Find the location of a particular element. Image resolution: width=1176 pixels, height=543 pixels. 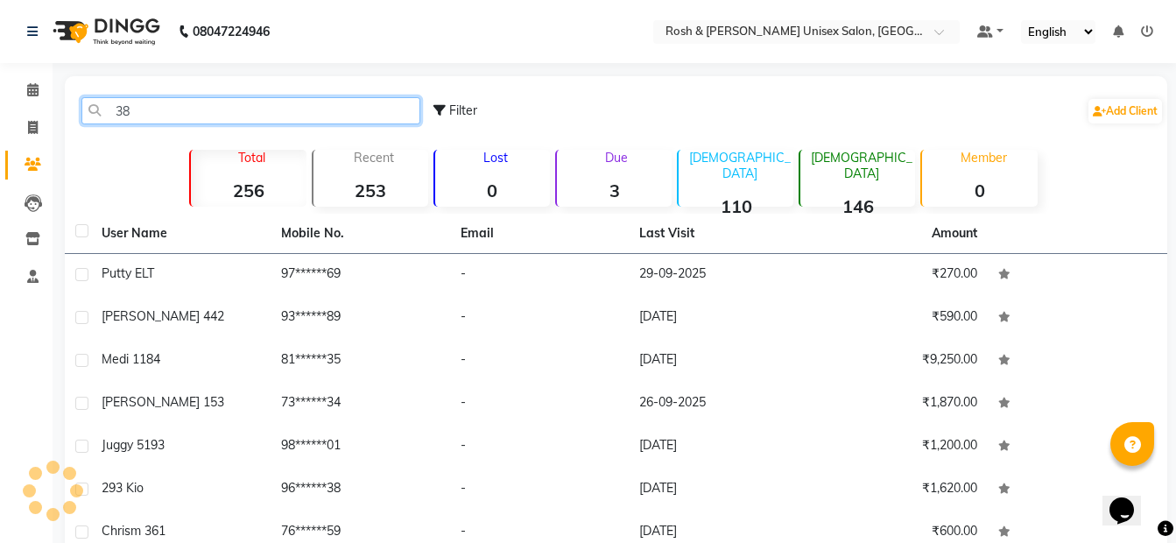

td: 29-09-2025 is located at coordinates (718, 275).